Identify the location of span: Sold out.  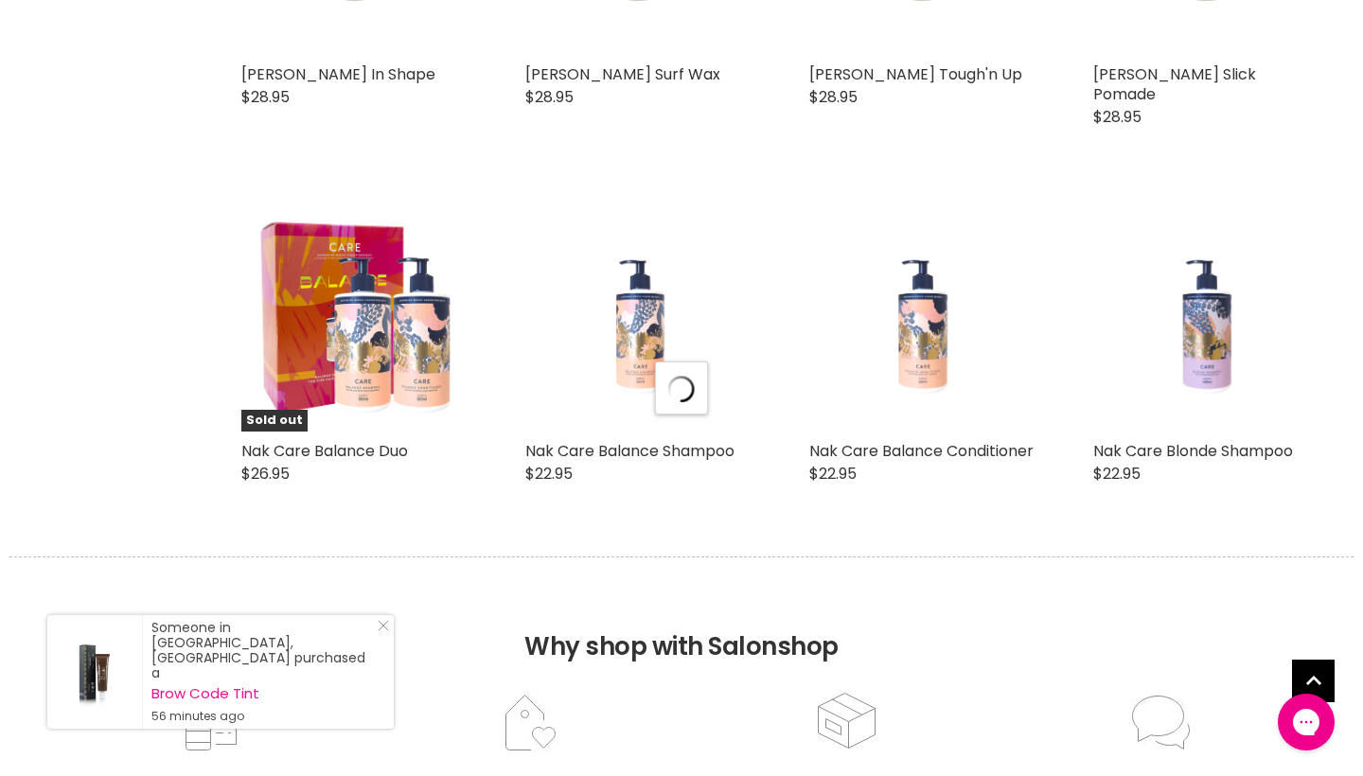
(275, 420).